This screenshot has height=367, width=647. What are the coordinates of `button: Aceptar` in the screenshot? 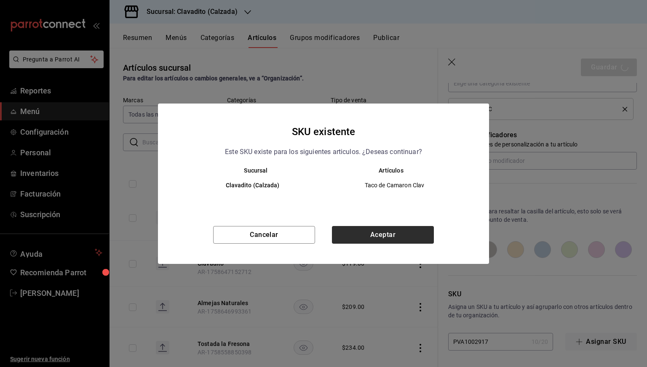 It's located at (383, 235).